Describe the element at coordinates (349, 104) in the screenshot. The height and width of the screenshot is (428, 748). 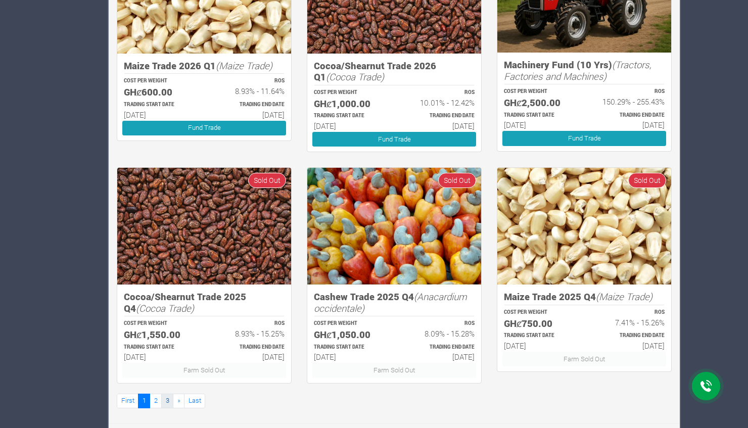
I see `h5: GHȼ1,000.00` at that location.